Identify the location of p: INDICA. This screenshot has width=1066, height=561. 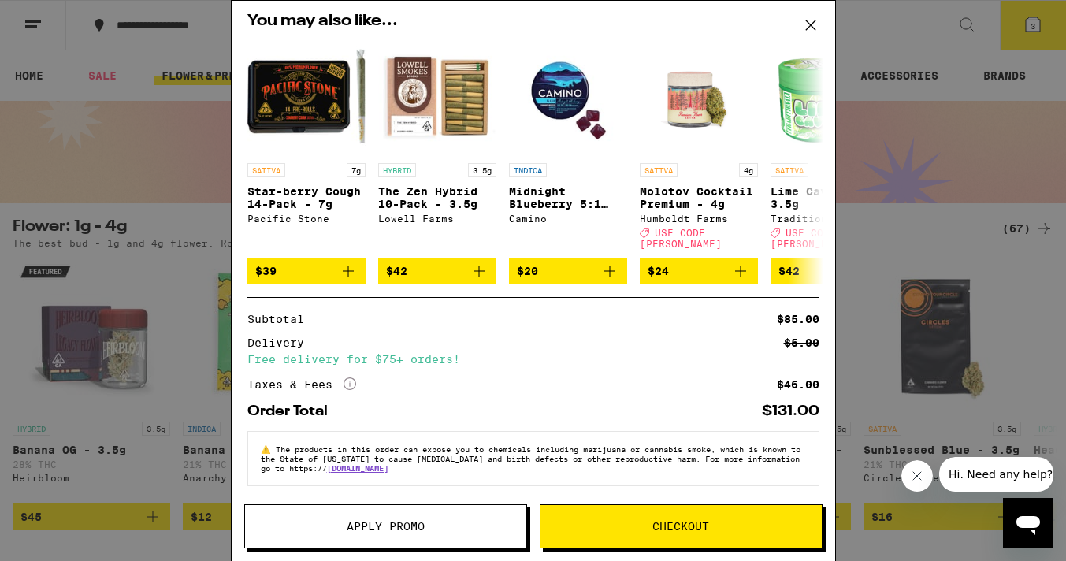
(528, 170).